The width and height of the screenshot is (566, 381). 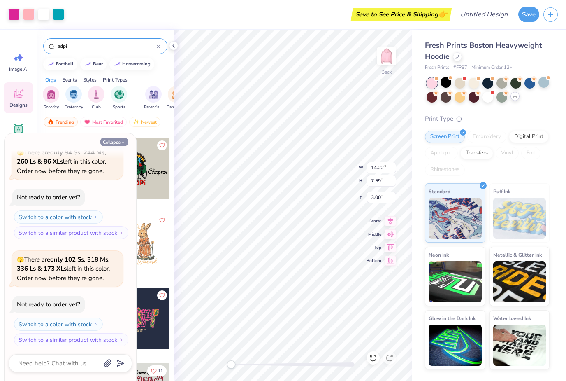 What do you see at coordinates (387, 56) in the screenshot?
I see `img: Back` at bounding box center [387, 56].